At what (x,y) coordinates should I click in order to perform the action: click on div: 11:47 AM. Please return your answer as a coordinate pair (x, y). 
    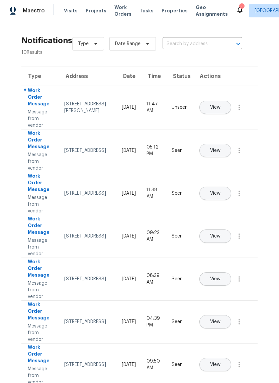
    Looking at the image, I should click on (154, 107).